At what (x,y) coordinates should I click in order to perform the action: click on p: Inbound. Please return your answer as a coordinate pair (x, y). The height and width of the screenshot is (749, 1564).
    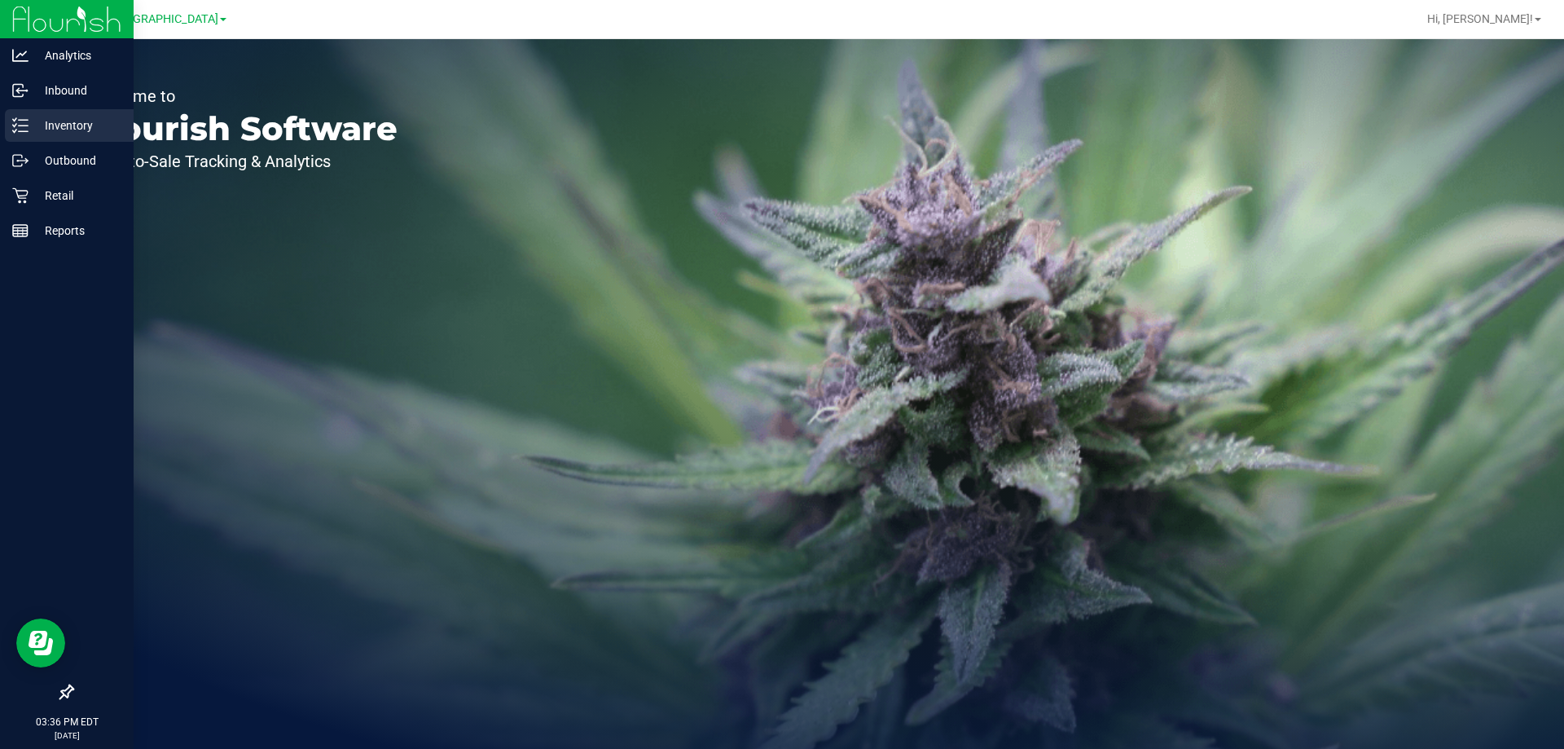
    Looking at the image, I should click on (77, 90).